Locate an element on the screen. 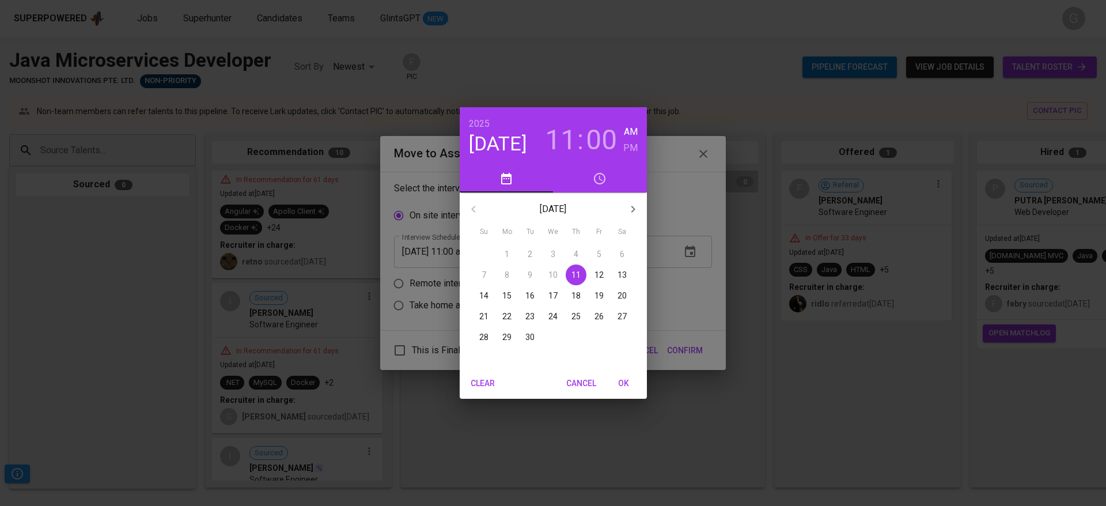  button: 00 is located at coordinates (601, 140).